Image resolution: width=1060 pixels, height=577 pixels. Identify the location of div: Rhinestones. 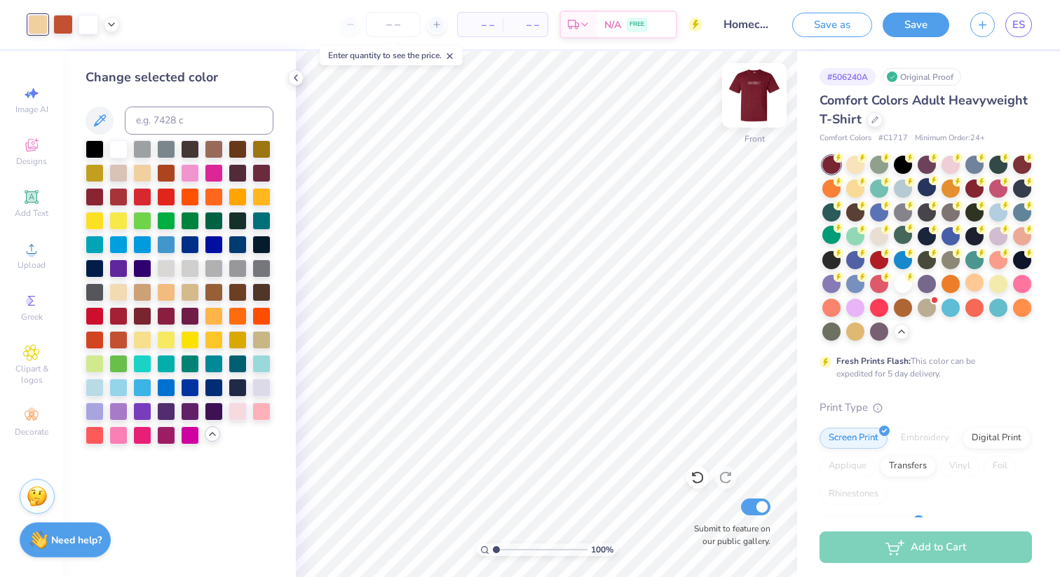
(853, 494).